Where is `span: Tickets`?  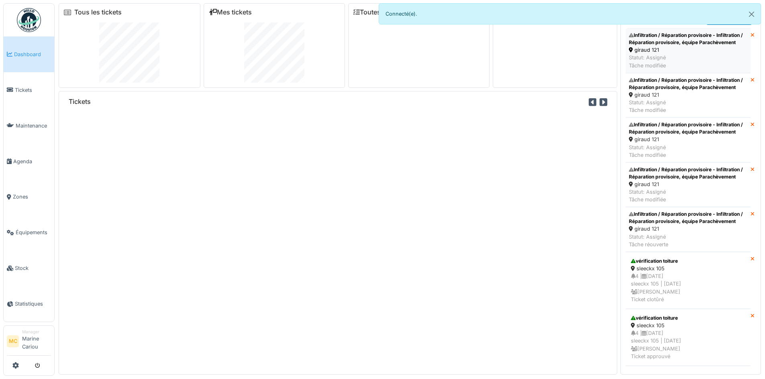 span: Tickets is located at coordinates (33, 90).